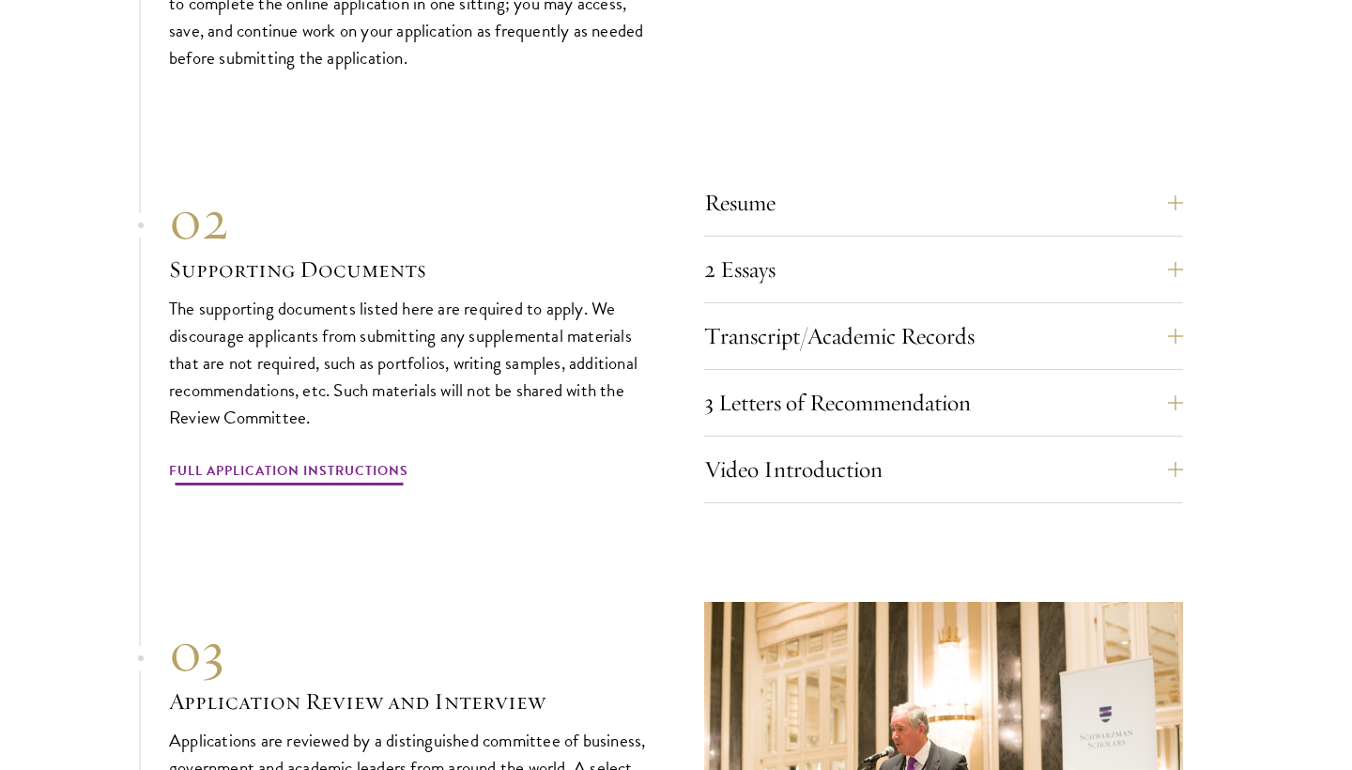 This screenshot has height=770, width=1352. I want to click on button: Resume, so click(943, 203).